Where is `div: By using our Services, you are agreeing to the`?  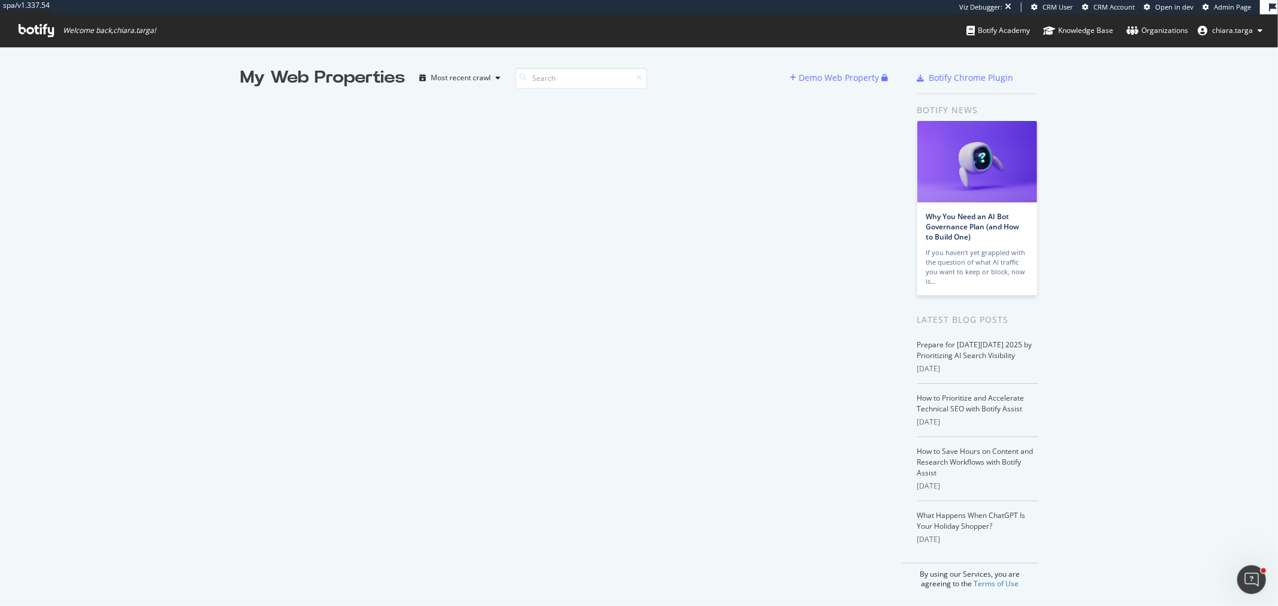
div: By using our Services, you are agreeing to the is located at coordinates (970, 576).